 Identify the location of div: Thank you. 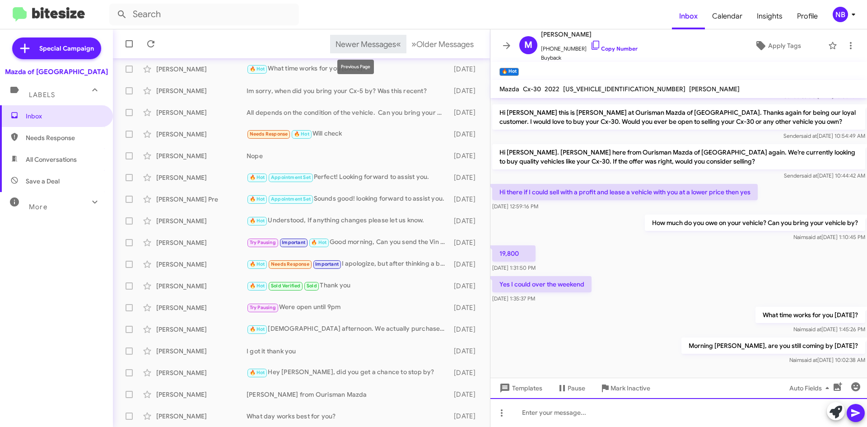
(348, 285).